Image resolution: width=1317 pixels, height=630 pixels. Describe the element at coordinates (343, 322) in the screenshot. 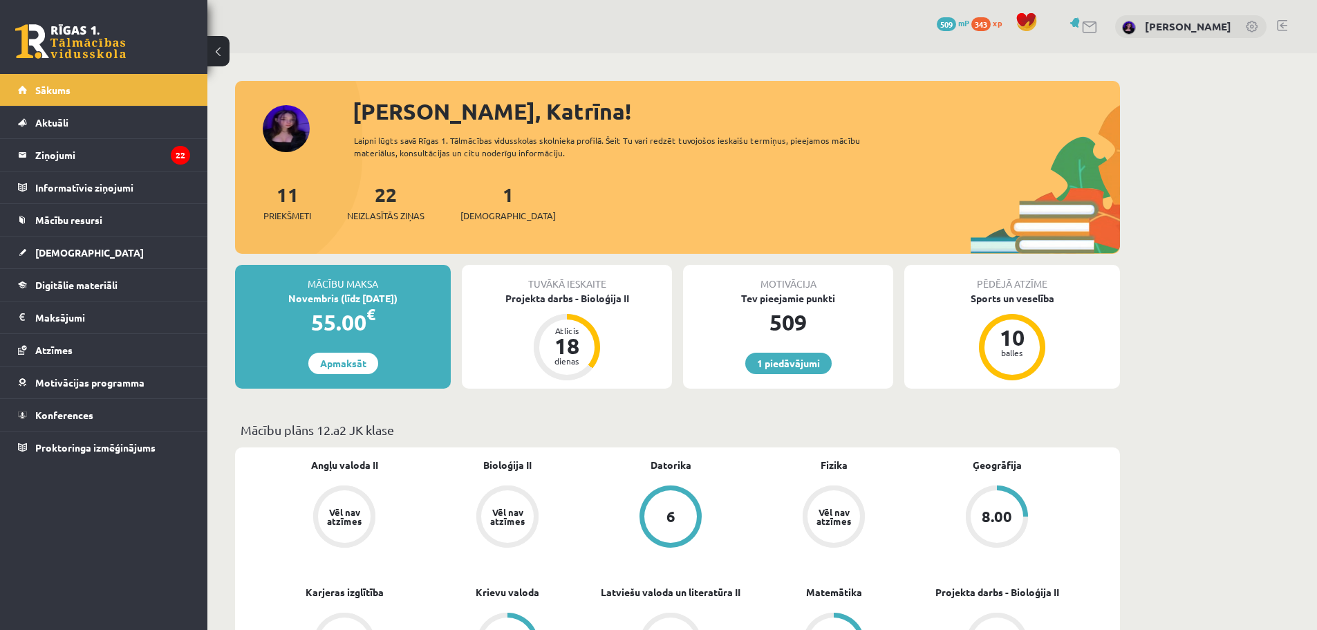

I see `div: 55.00` at that location.